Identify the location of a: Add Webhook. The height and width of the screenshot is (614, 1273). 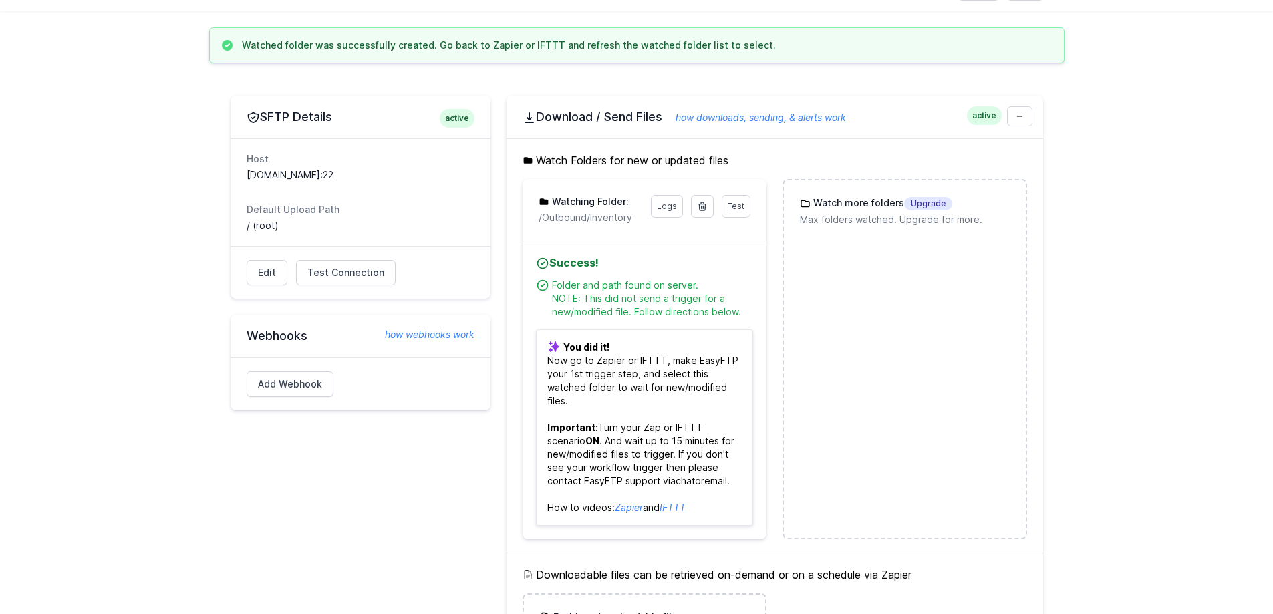
(290, 384).